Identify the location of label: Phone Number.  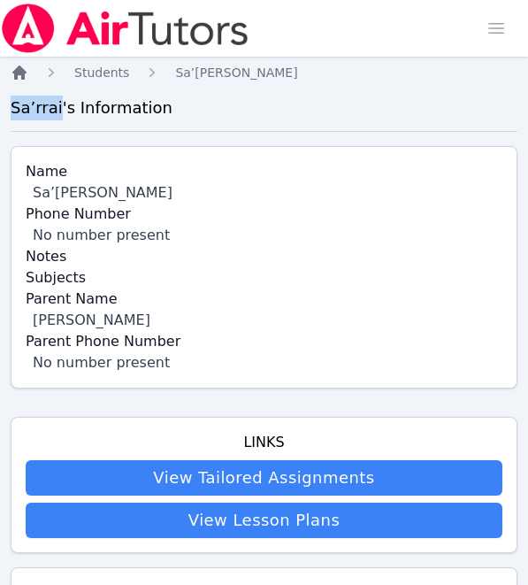
(264, 214).